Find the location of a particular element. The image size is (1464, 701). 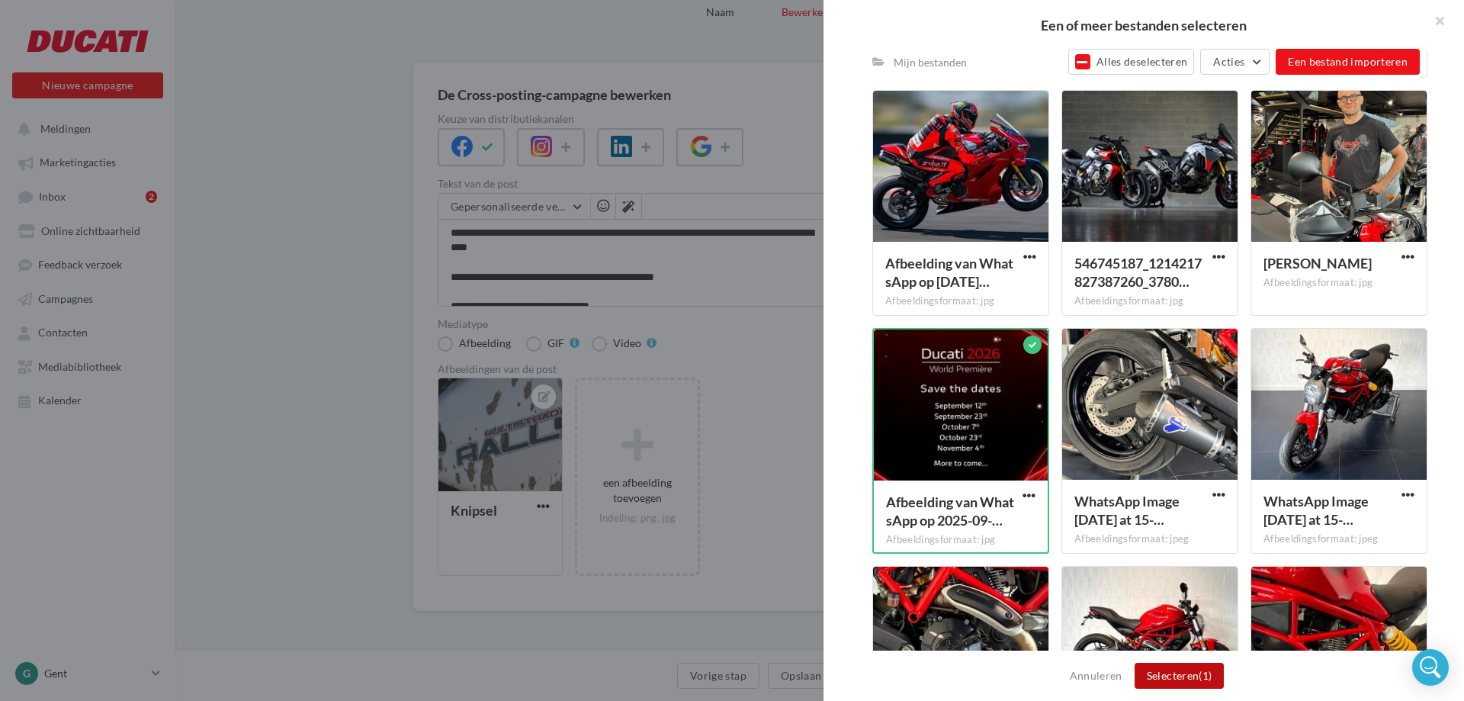

span: Acties is located at coordinates (1229, 61).